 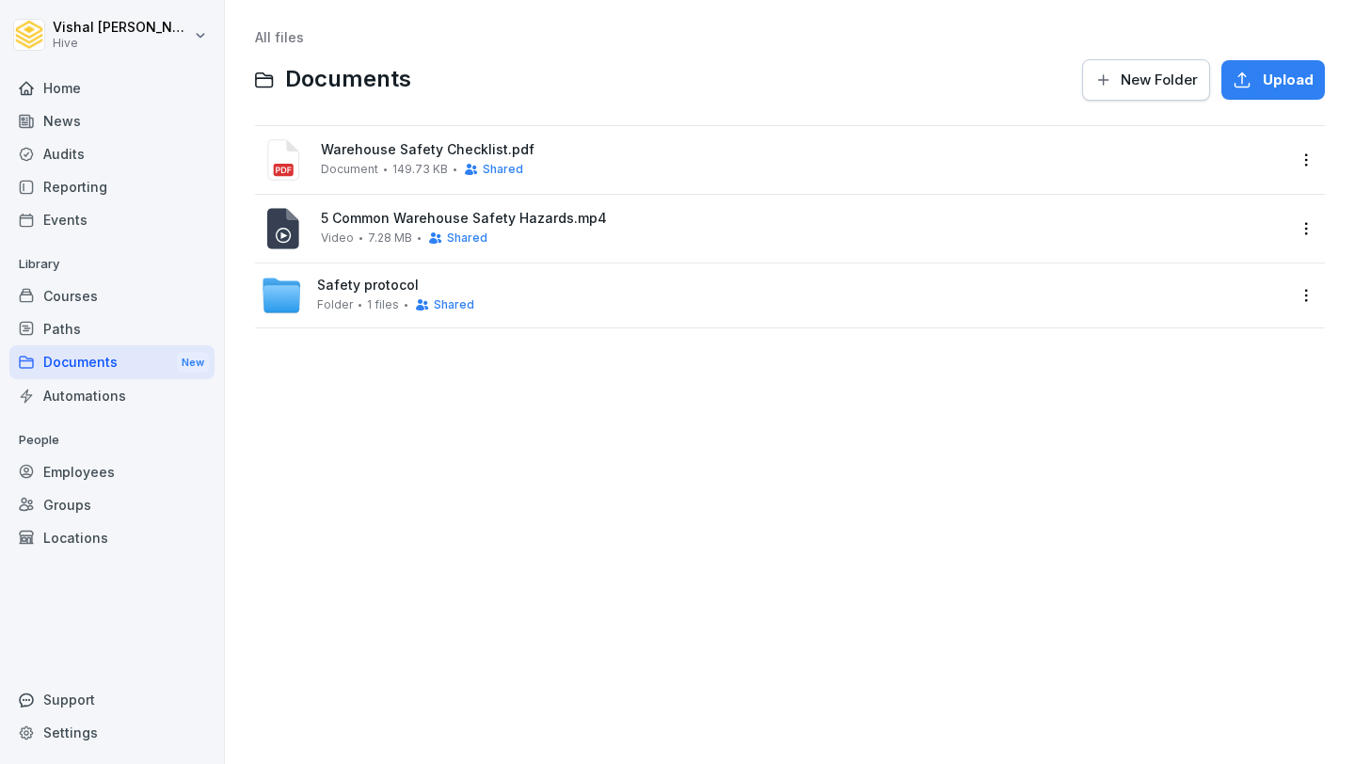 I want to click on a: Courses, so click(x=112, y=295).